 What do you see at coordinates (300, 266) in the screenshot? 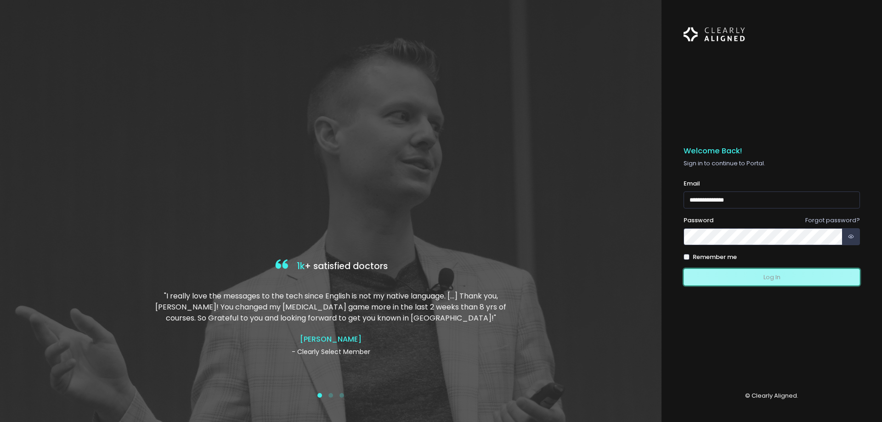
I see `span: 1k` at bounding box center [300, 266].